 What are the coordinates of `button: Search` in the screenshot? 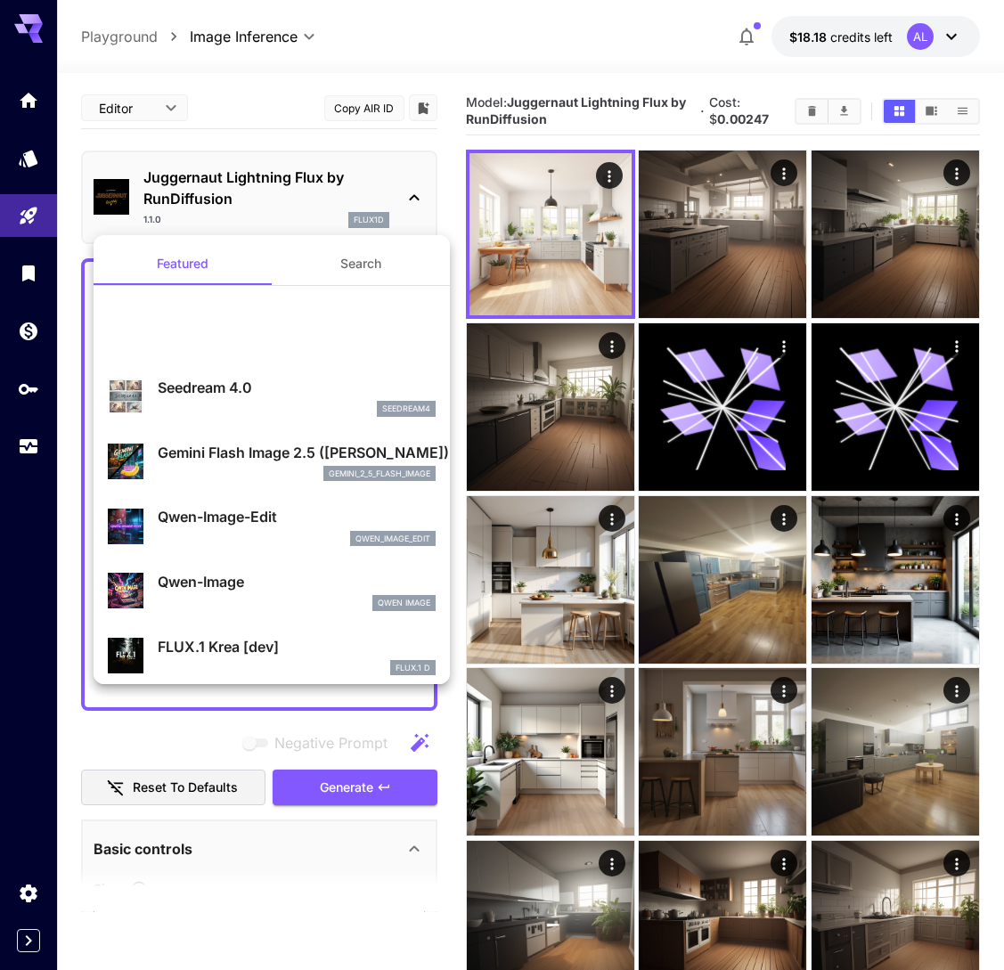 It's located at (361, 264).